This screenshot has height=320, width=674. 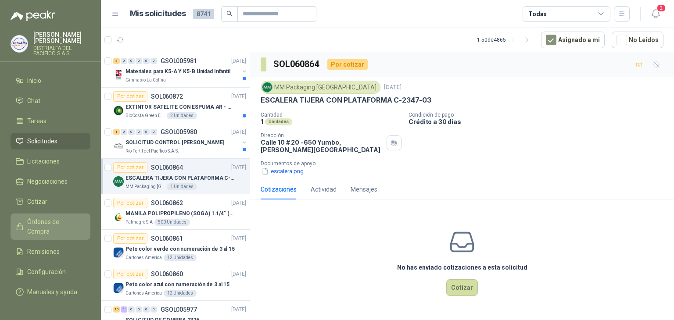 What do you see at coordinates (50, 182) in the screenshot?
I see `a: Negociaciones` at bounding box center [50, 182].